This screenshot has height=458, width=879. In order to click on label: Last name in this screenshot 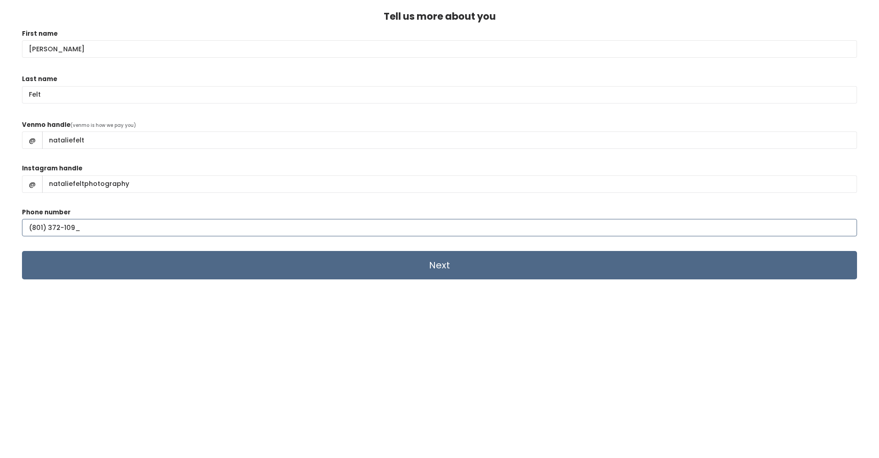, I will do `click(39, 79)`.